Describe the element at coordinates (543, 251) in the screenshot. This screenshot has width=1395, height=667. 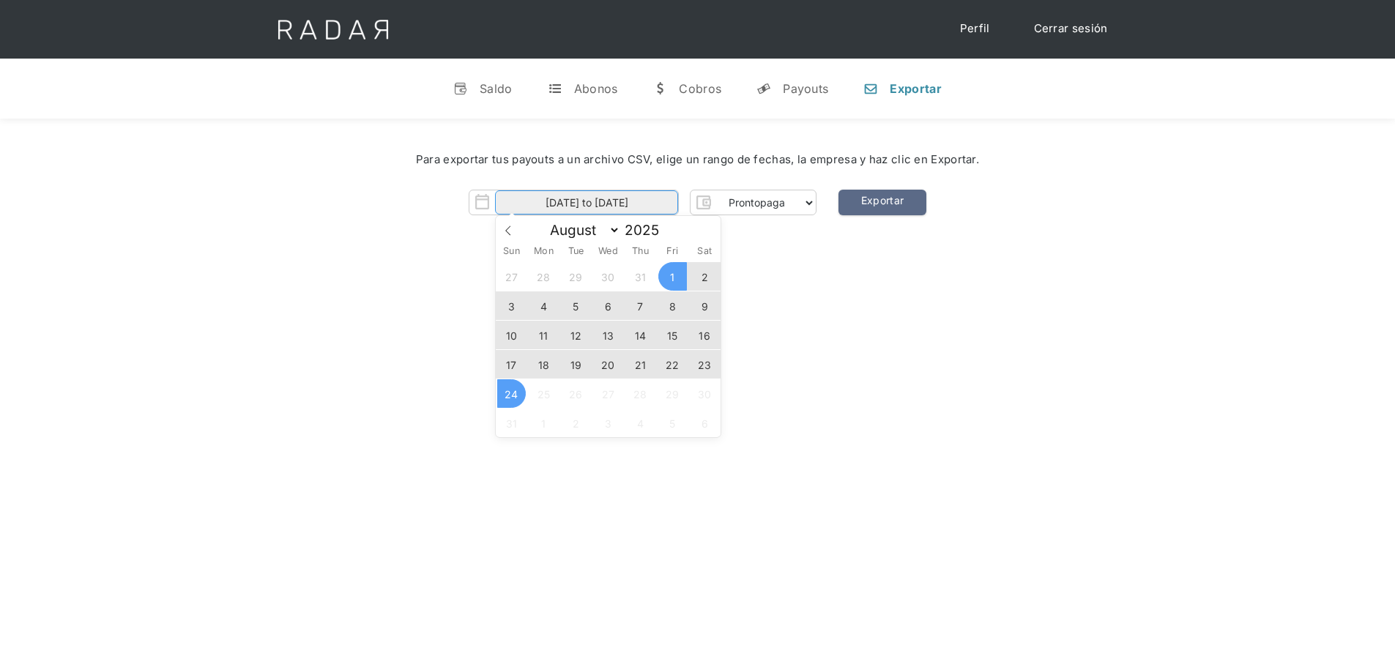
I see `span: Mon` at that location.